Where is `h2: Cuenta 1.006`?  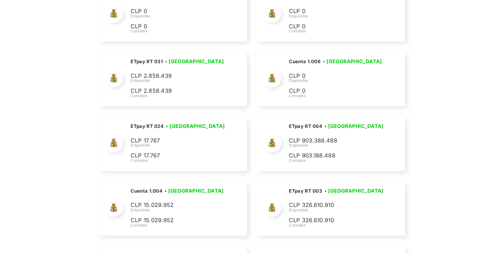
h2: Cuenta 1.006 is located at coordinates (305, 62).